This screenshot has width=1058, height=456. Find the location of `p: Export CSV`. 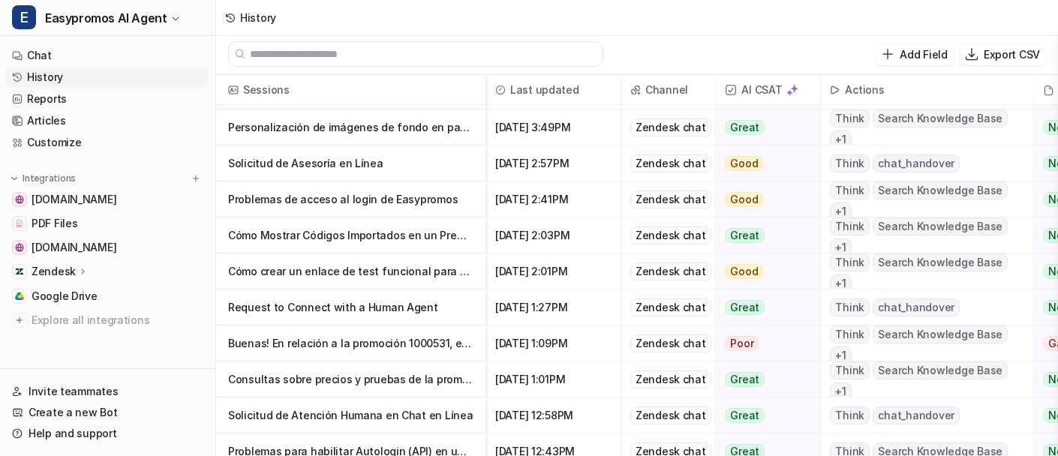

p: Export CSV is located at coordinates (1012, 54).